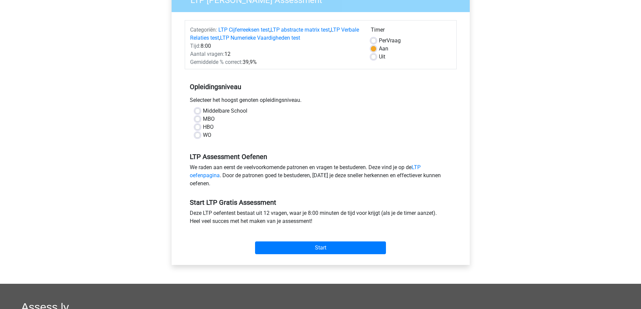 The height and width of the screenshot is (309, 641). I want to click on div: 39,9%, so click(275, 62).